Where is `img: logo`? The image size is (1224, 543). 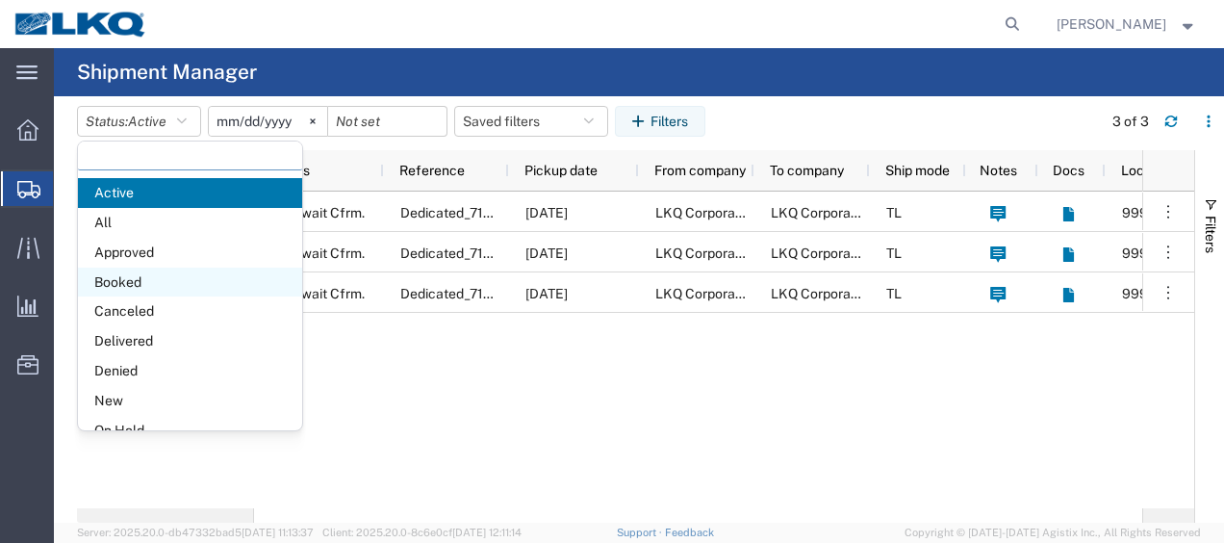 img: logo is located at coordinates (81, 24).